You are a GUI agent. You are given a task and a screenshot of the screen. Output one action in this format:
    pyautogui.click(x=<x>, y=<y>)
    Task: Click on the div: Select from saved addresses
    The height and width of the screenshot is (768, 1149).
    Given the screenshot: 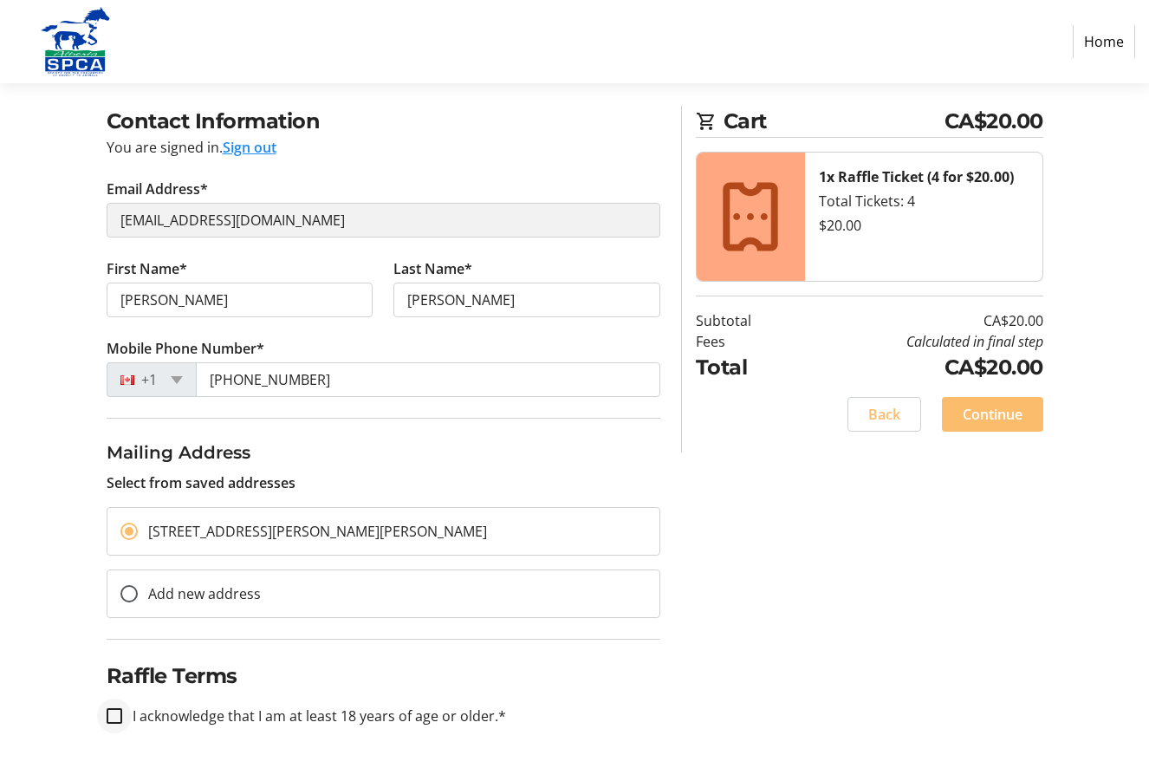 What is the action you would take?
    pyautogui.click(x=383, y=466)
    